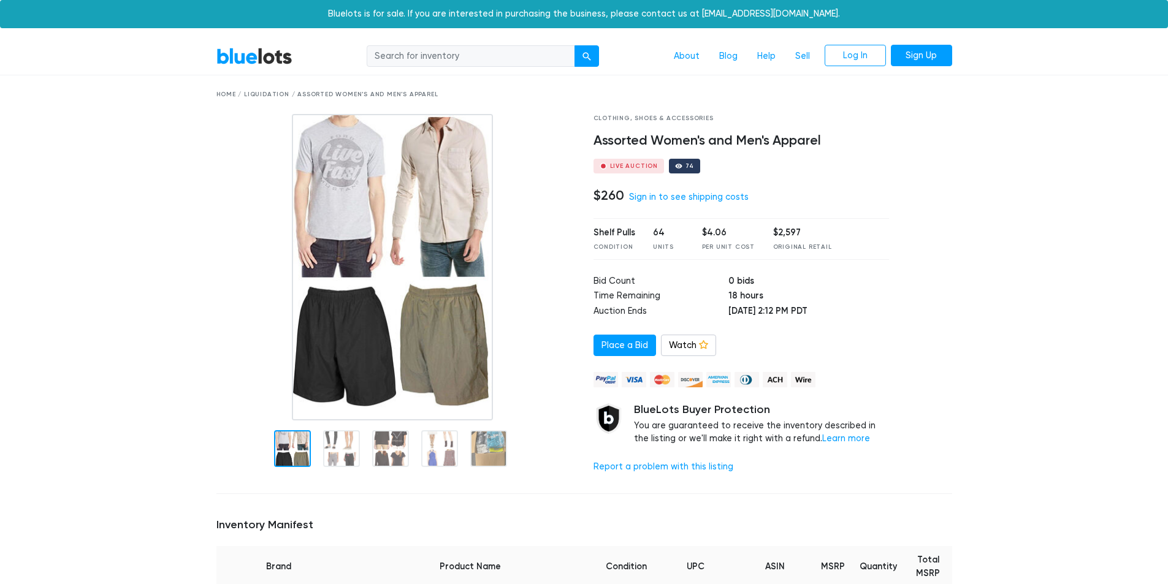 This screenshot has width=1168, height=584. What do you see at coordinates (661, 297) in the screenshot?
I see `td: Time Remaining` at bounding box center [661, 297].